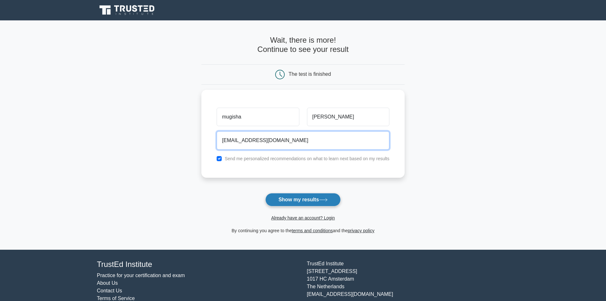  I want to click on a: Already have an account? Login, so click(303, 218).